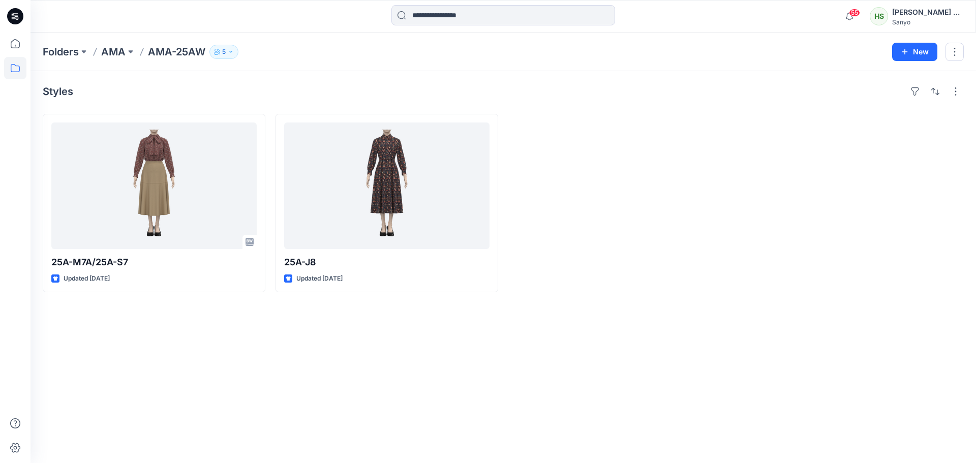  I want to click on p: 5, so click(224, 52).